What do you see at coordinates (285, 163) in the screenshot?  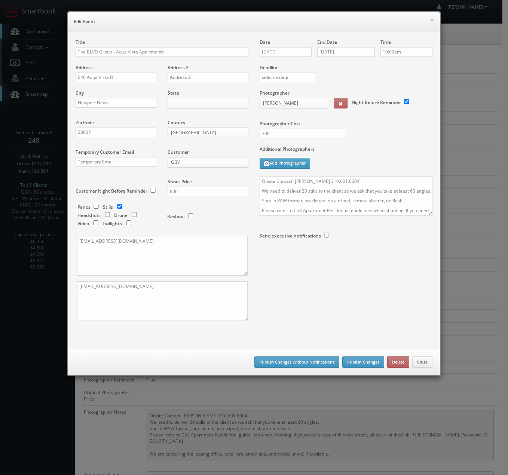 I see `button: Add Photographer` at bounding box center [285, 163].